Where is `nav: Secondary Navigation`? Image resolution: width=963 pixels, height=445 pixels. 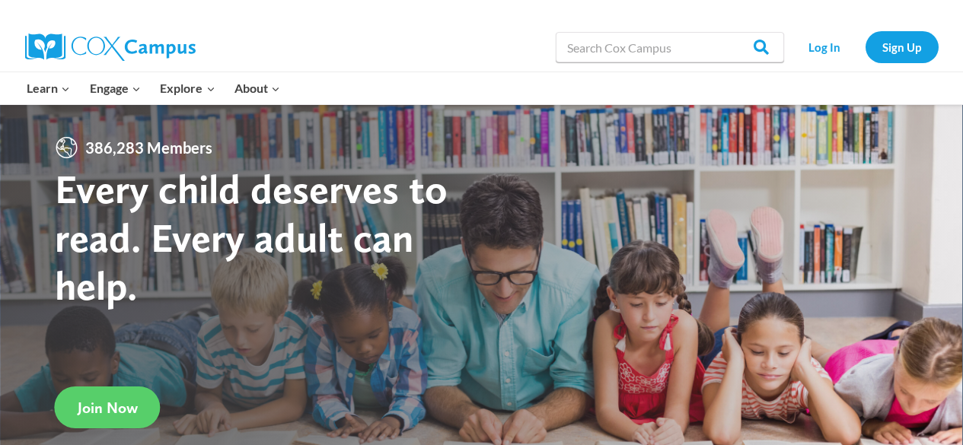 nav: Secondary Navigation is located at coordinates (865, 46).